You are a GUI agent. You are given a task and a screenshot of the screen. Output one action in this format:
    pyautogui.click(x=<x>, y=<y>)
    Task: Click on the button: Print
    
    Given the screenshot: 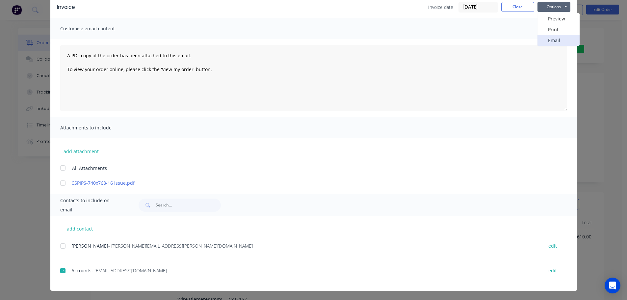 What is the action you would take?
    pyautogui.click(x=558, y=29)
    